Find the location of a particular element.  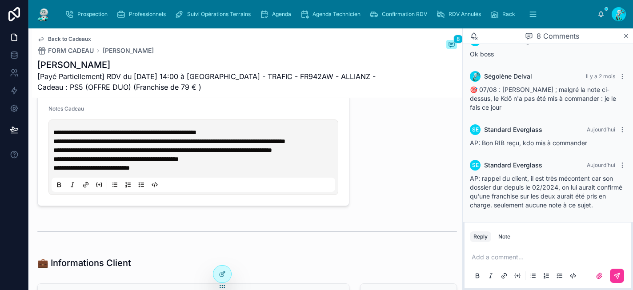

a: Agenda is located at coordinates (277, 14).